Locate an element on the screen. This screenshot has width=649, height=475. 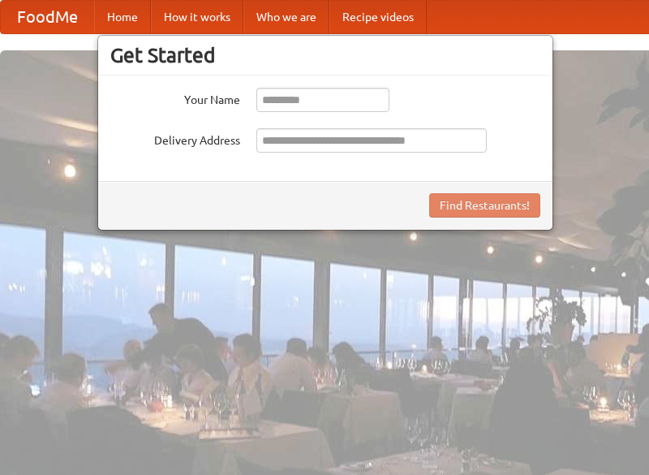
label: Delivery Address is located at coordinates (175, 138).